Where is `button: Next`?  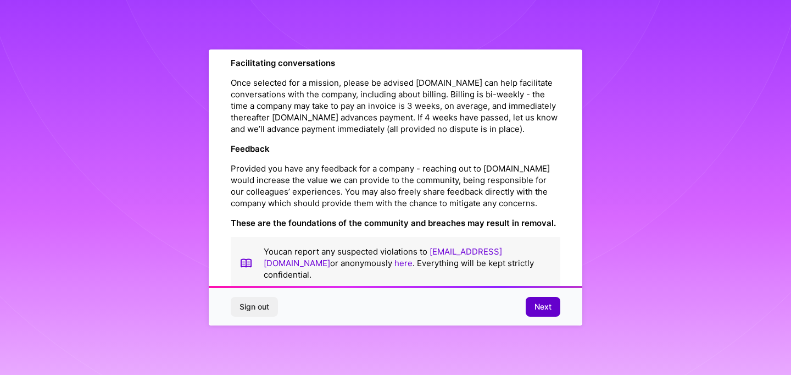 button: Next is located at coordinates (543, 307).